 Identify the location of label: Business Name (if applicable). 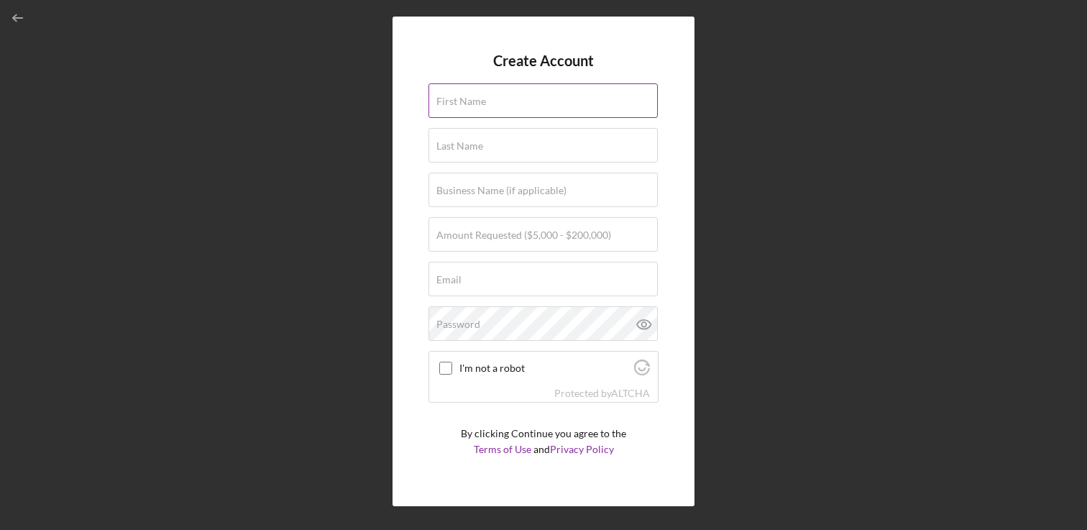
(501, 191).